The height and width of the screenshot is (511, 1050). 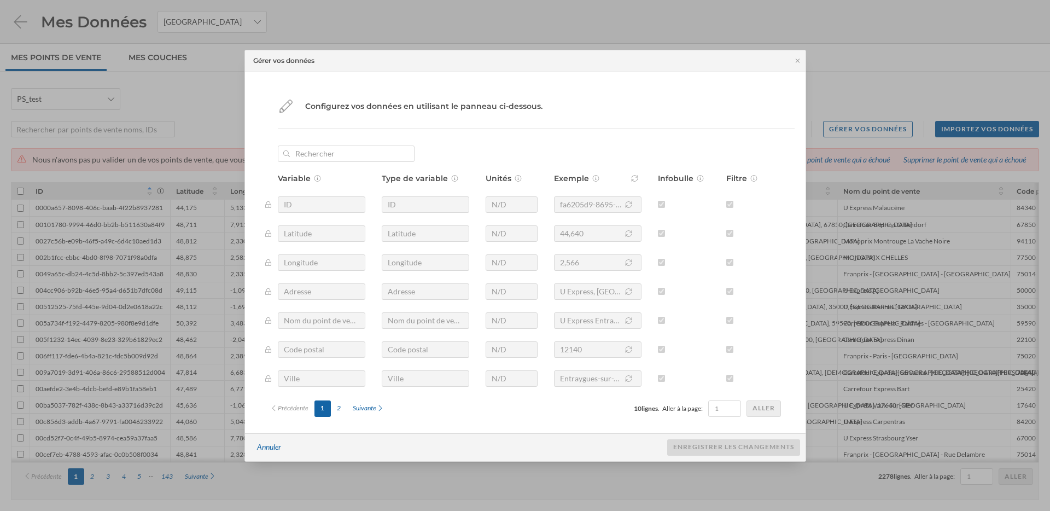 I want to click on input: 1, so click(x=725, y=409).